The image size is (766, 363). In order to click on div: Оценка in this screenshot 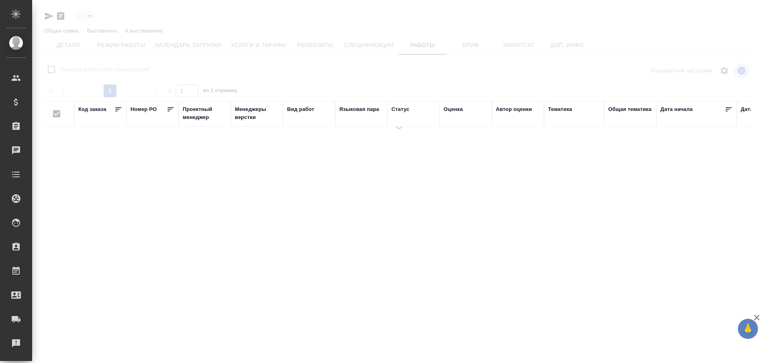, I will do `click(453, 109)`.